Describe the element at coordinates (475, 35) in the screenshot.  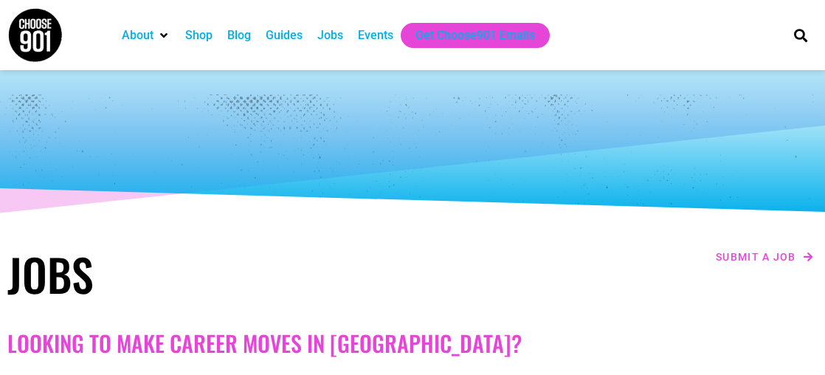
I see `div: Get Choose901 Emails` at that location.